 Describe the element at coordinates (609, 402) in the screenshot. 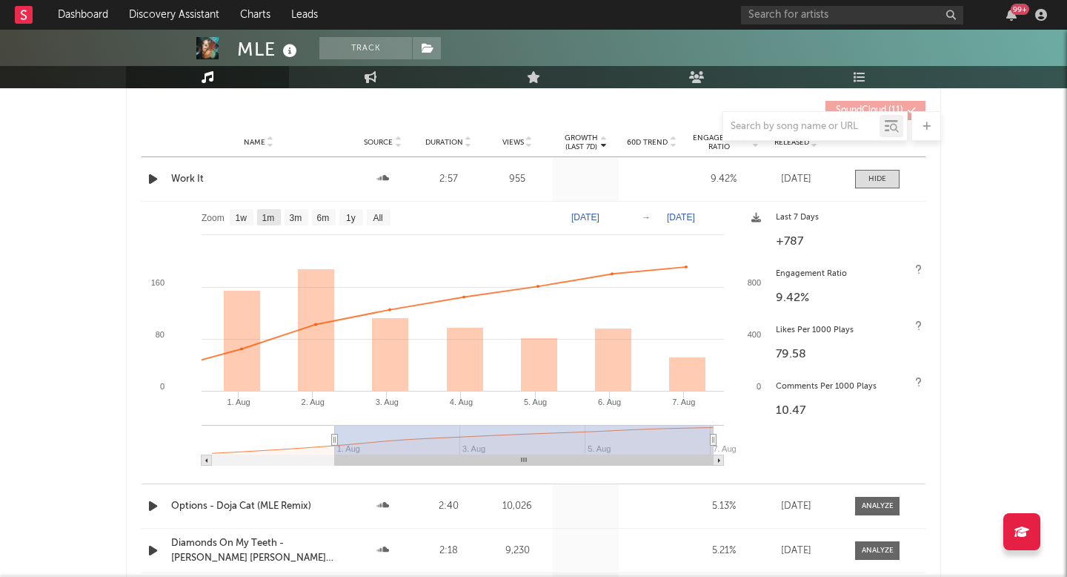

I see `text: 6. Aug` at that location.